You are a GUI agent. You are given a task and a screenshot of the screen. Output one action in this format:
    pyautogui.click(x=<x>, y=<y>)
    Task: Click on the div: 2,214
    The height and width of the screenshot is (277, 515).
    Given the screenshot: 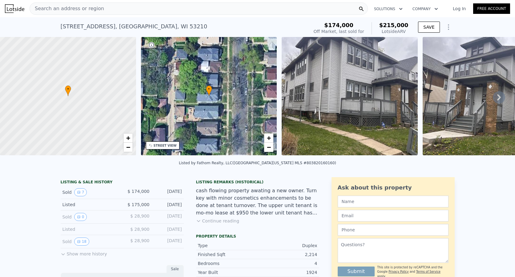 What is the action you would take?
    pyautogui.click(x=288, y=254)
    